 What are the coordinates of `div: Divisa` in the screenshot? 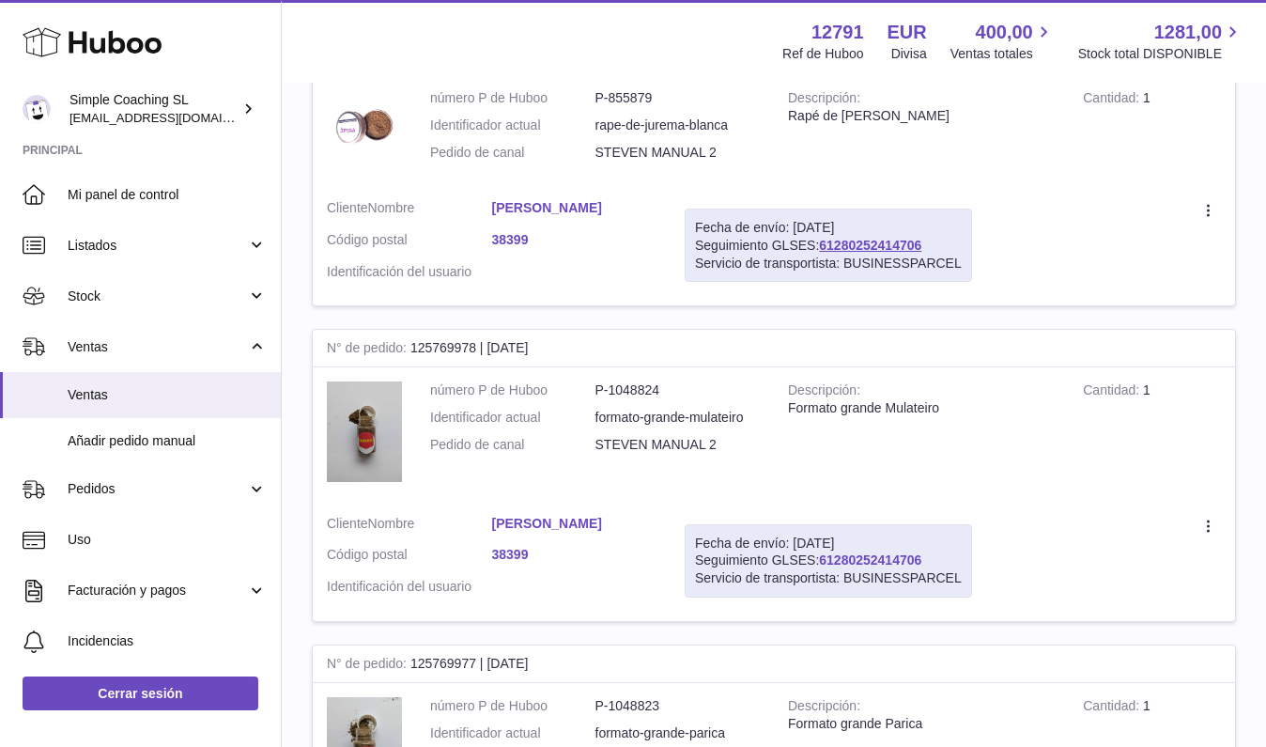 It's located at (909, 54).